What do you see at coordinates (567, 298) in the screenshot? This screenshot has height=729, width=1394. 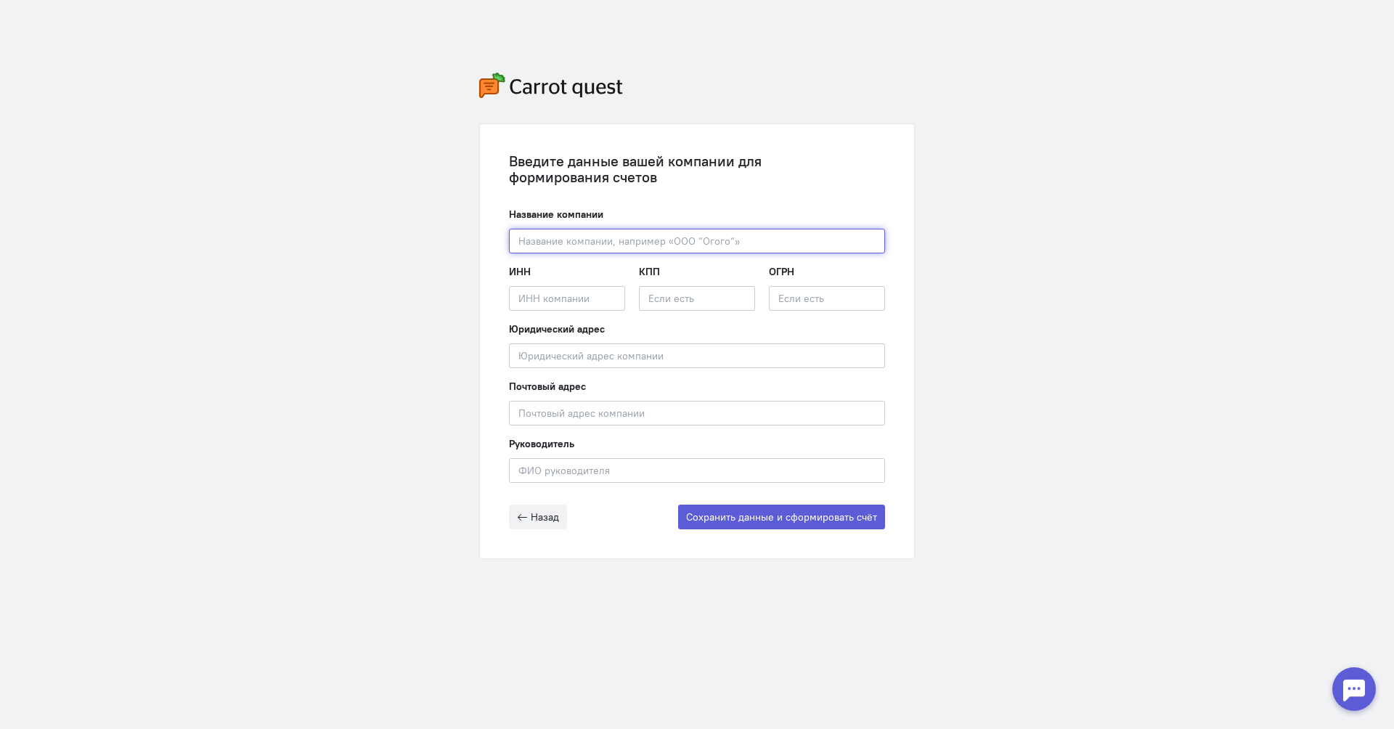 I see `input: ИНН компании` at bounding box center [567, 298].